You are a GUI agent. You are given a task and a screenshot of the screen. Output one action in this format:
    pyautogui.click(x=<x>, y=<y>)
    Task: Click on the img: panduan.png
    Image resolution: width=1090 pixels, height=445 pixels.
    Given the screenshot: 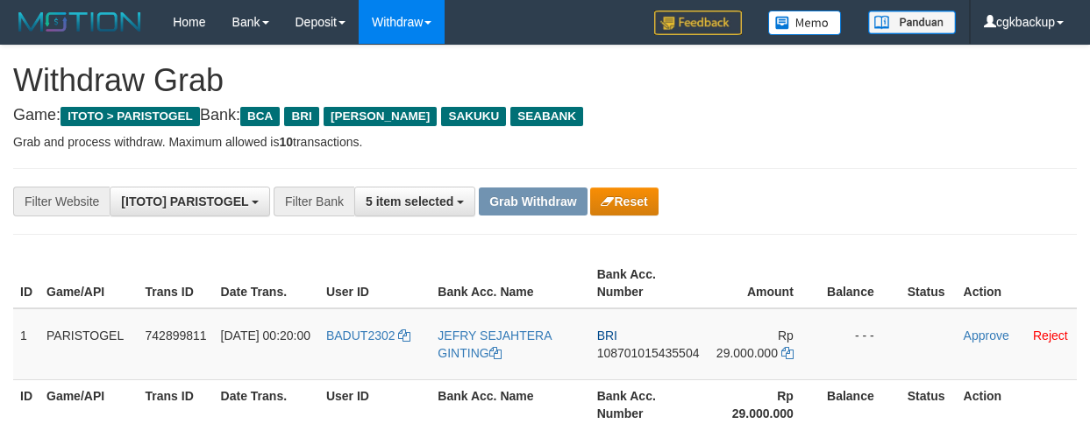 What is the action you would take?
    pyautogui.click(x=912, y=22)
    